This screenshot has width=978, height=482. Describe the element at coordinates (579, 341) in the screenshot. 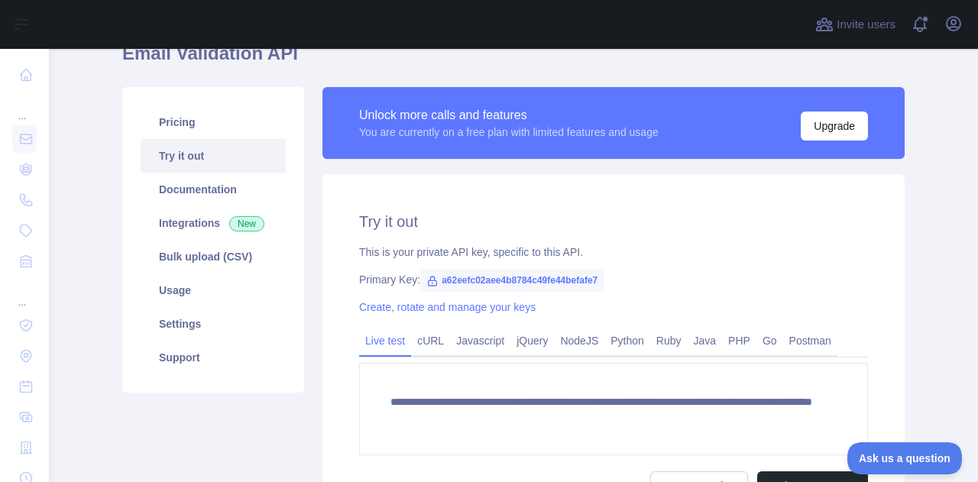

I see `a: NodeJS` at that location.